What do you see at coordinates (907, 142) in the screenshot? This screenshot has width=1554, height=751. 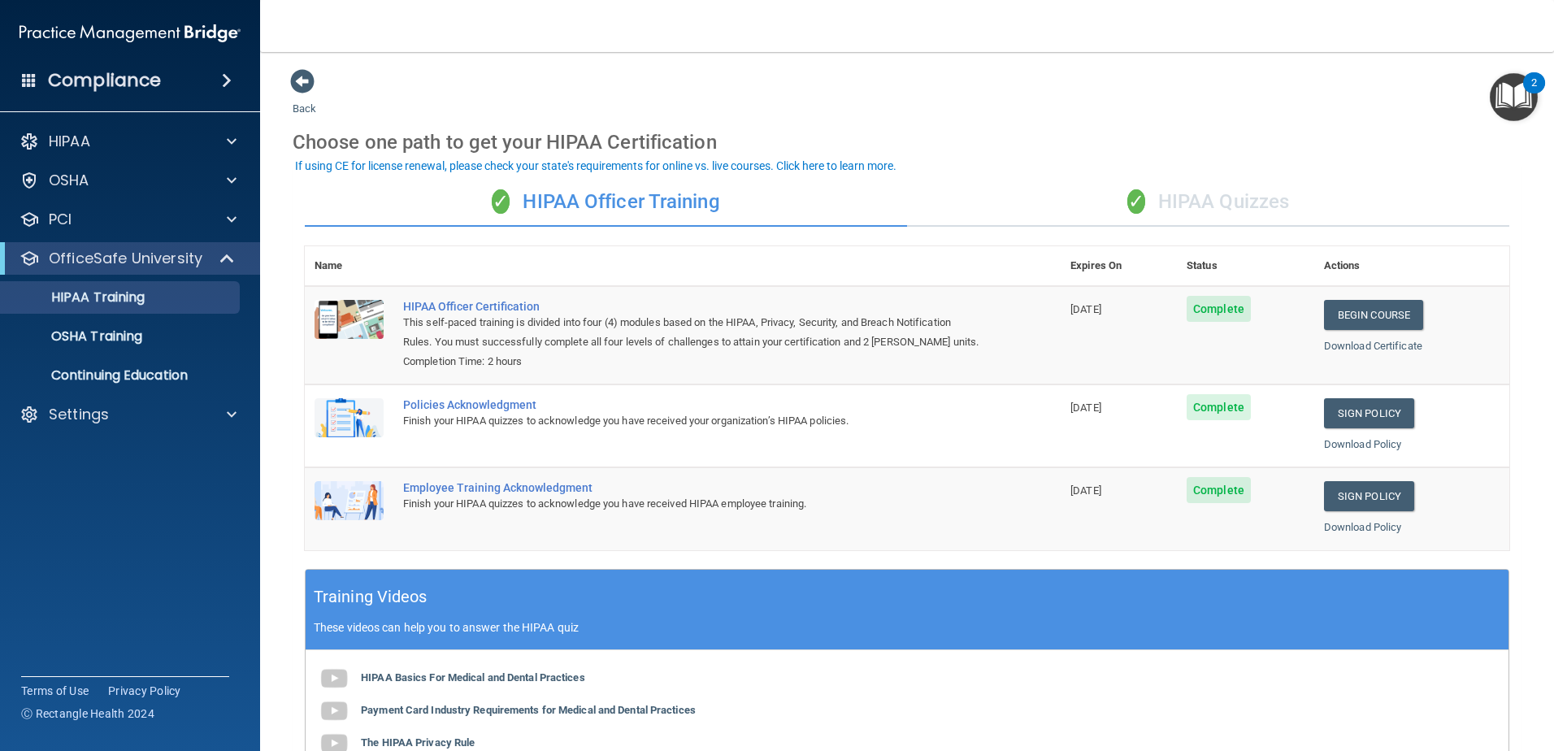 I see `div: Choose one path to get your HIPAA Certification` at bounding box center [907, 142].